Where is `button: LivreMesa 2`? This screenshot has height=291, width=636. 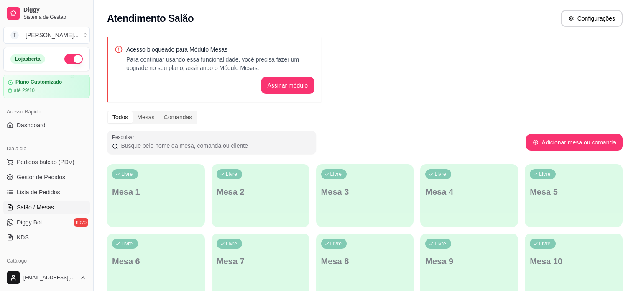
button: LivreMesa 2 is located at coordinates (261, 195).